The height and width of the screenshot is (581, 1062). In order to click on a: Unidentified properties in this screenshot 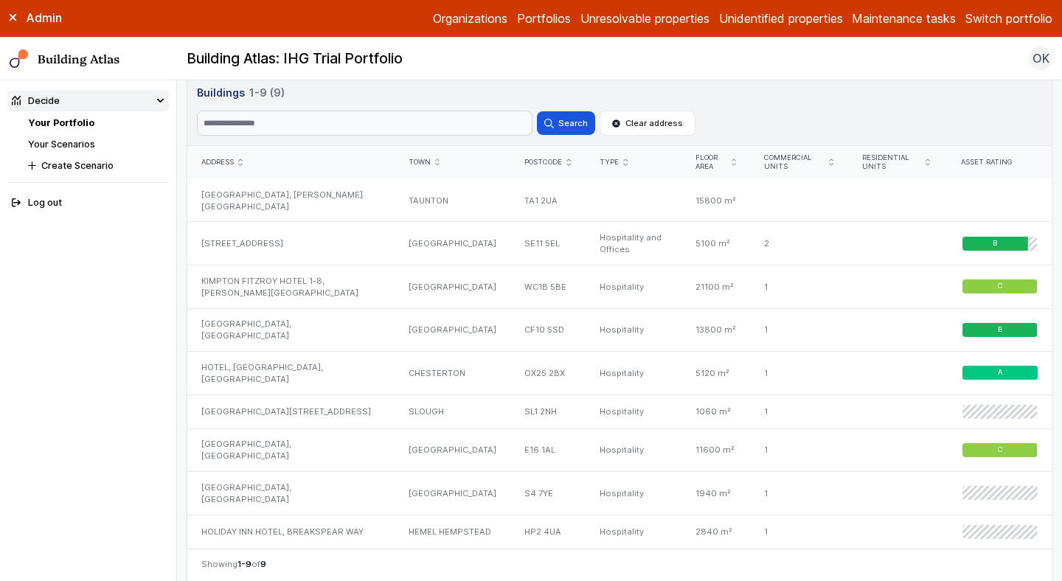, I will do `click(781, 18)`.